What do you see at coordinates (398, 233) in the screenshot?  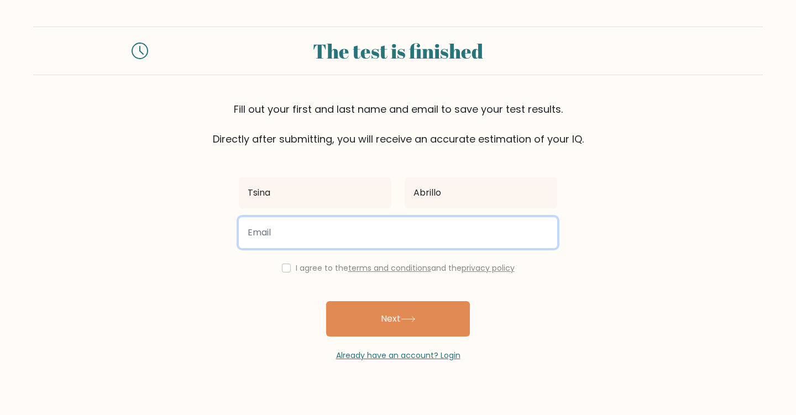 I see `input: Email` at bounding box center [398, 233].